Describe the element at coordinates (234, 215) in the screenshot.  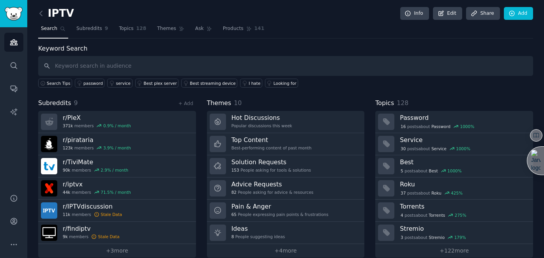
I see `span: 65` at that location.